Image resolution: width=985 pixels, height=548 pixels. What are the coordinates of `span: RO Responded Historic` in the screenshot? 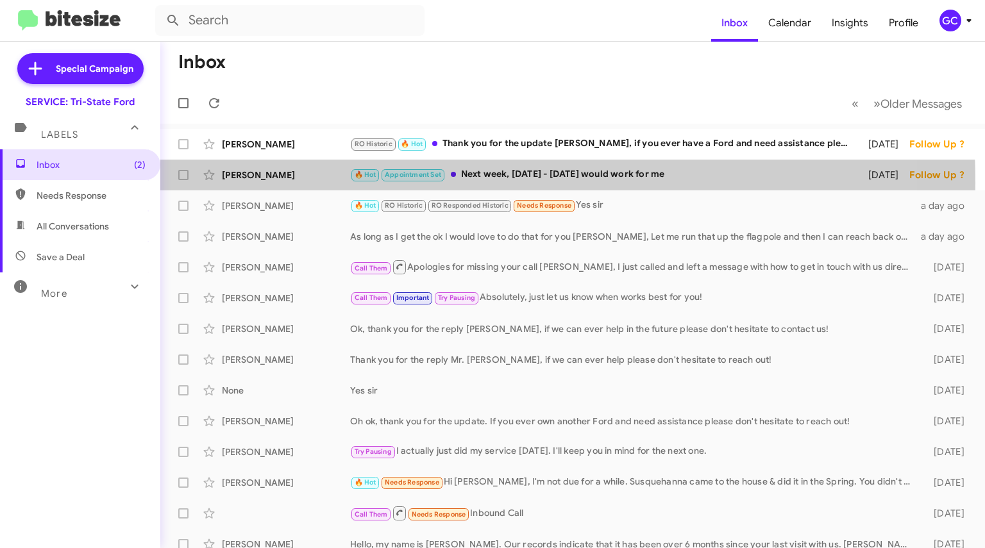 It's located at (470, 205).